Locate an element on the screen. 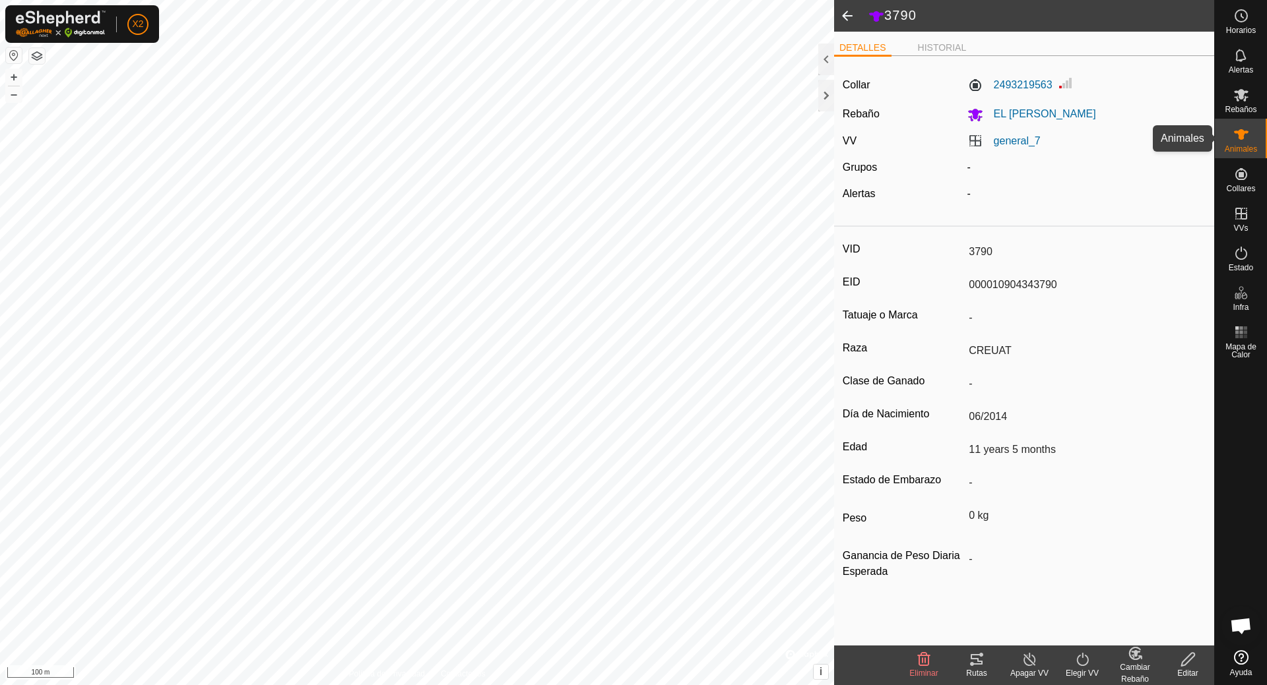 Image resolution: width=1267 pixels, height=685 pixels. div: Cambiar Rebaño is located at coordinates (1135, 674).